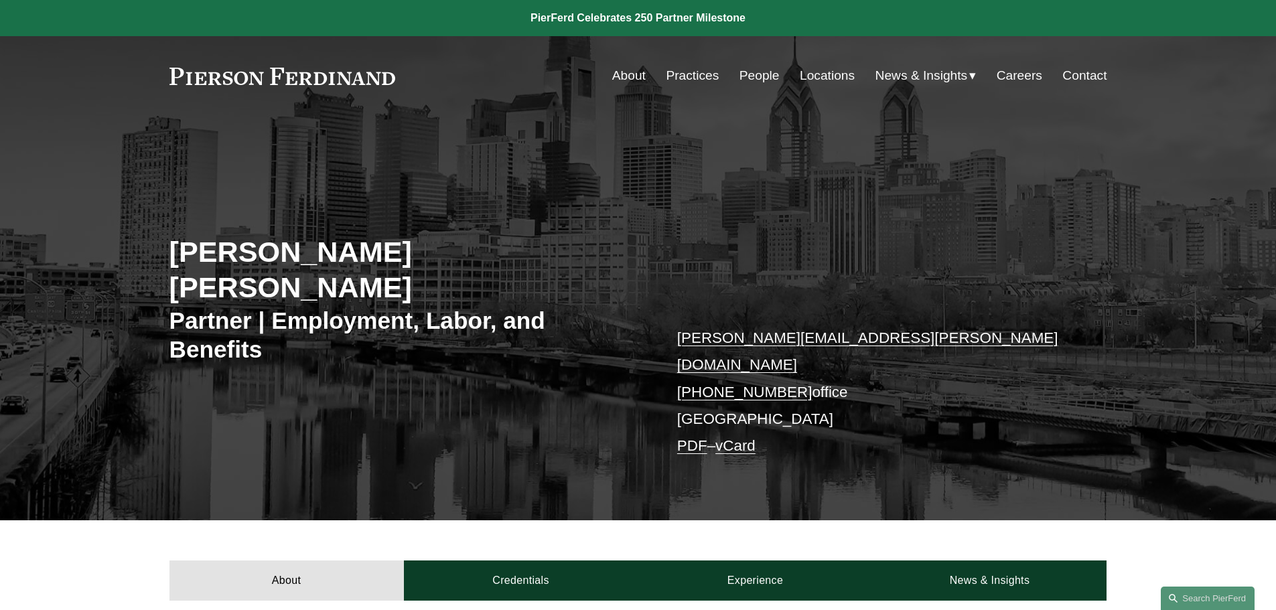 This screenshot has width=1276, height=610. Describe the element at coordinates (1085, 76) in the screenshot. I see `a: Contact` at that location.